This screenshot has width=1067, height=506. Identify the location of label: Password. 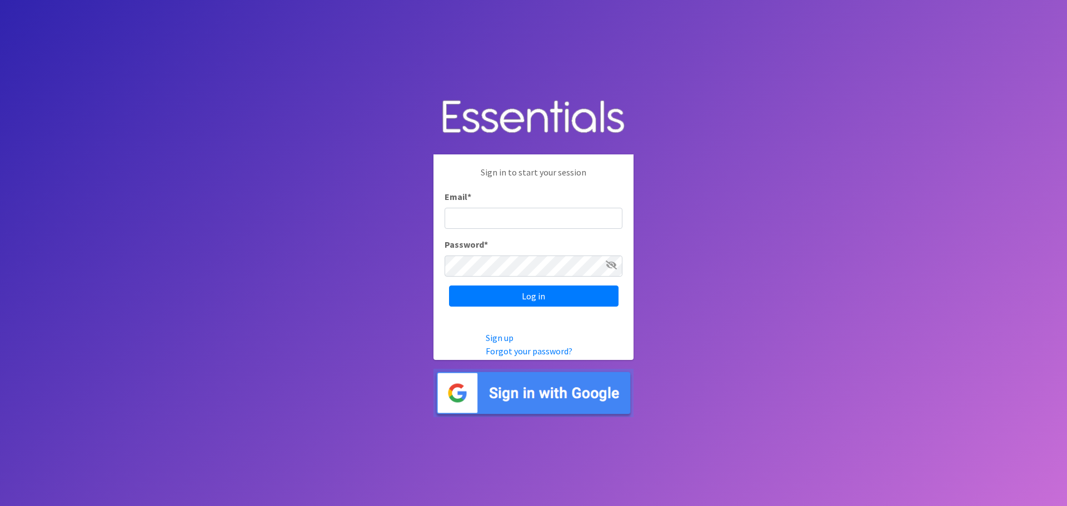
(466, 244).